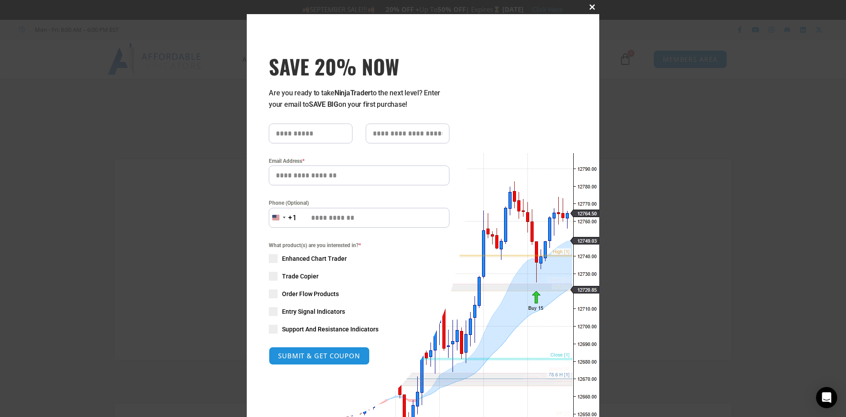  I want to click on span: Enhanced Chart Trader, so click(314, 258).